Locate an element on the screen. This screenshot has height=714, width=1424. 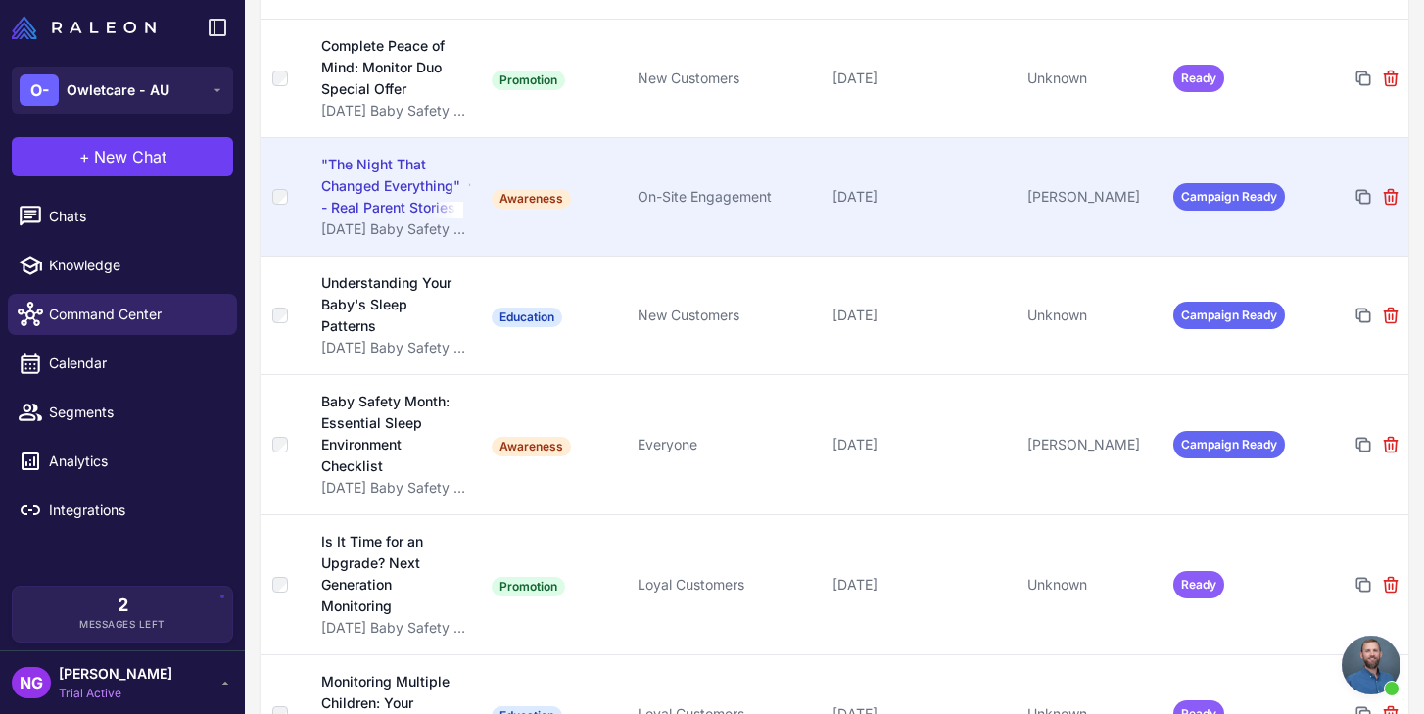
div: Everyone is located at coordinates (727, 445).